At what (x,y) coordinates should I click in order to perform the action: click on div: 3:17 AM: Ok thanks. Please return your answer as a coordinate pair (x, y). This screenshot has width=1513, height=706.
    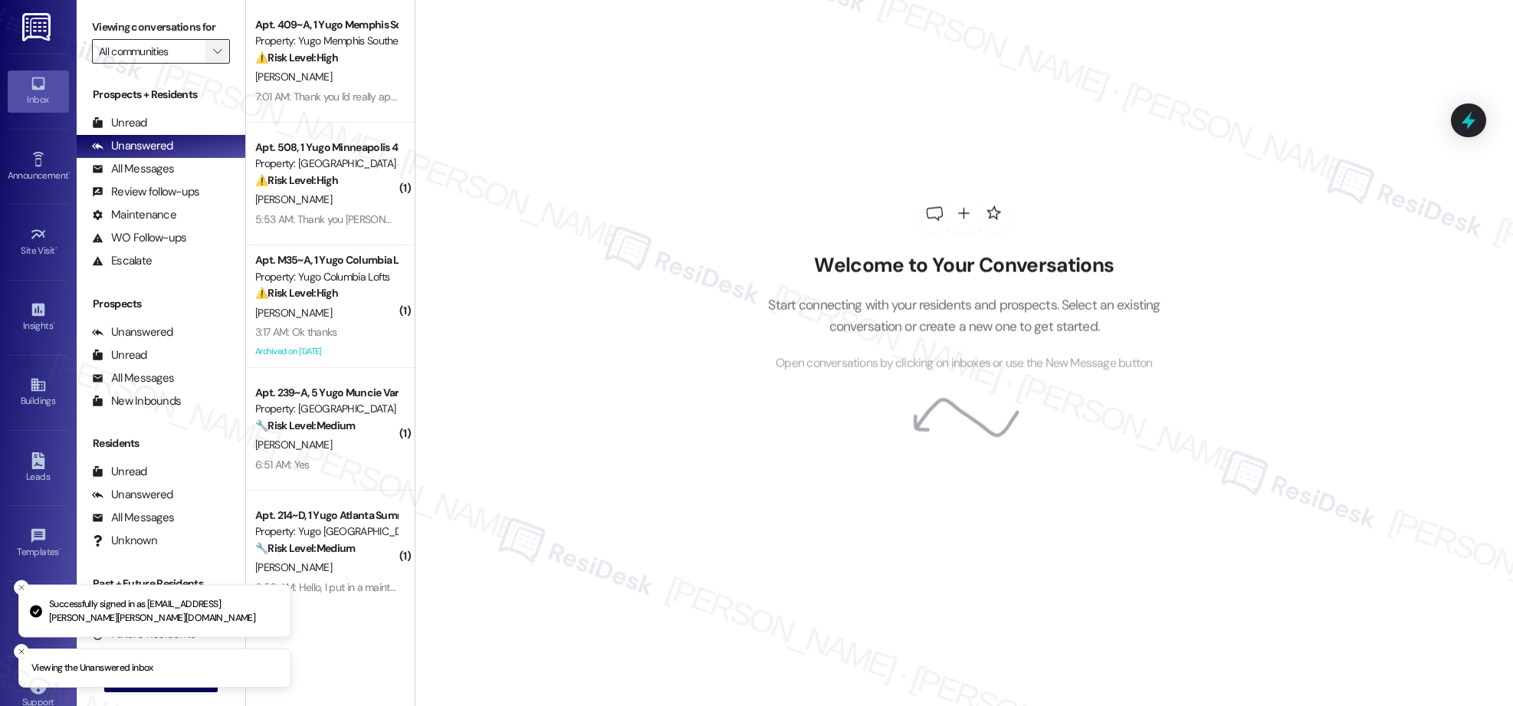
    Looking at the image, I should click on (296, 332).